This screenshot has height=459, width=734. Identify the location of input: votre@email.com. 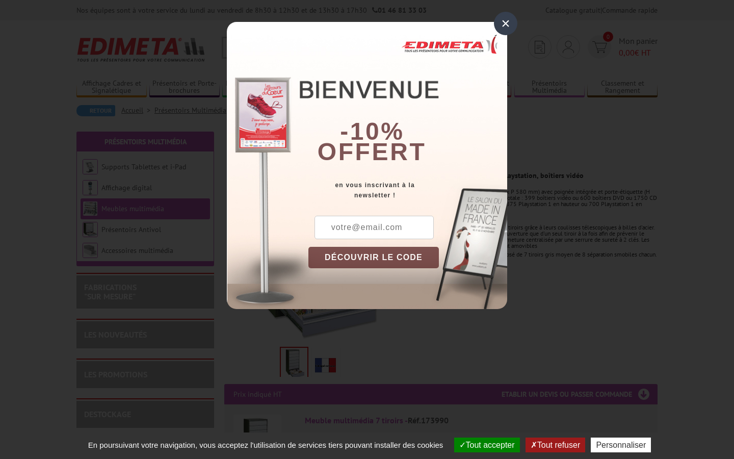
(374, 227).